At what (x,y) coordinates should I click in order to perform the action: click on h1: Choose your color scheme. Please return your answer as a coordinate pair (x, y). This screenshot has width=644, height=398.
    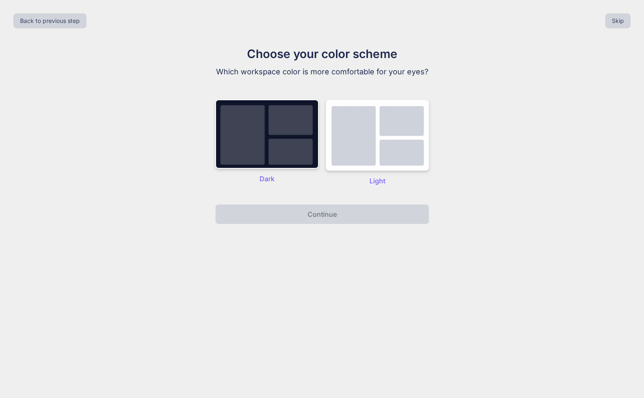
    Looking at the image, I should click on (322, 54).